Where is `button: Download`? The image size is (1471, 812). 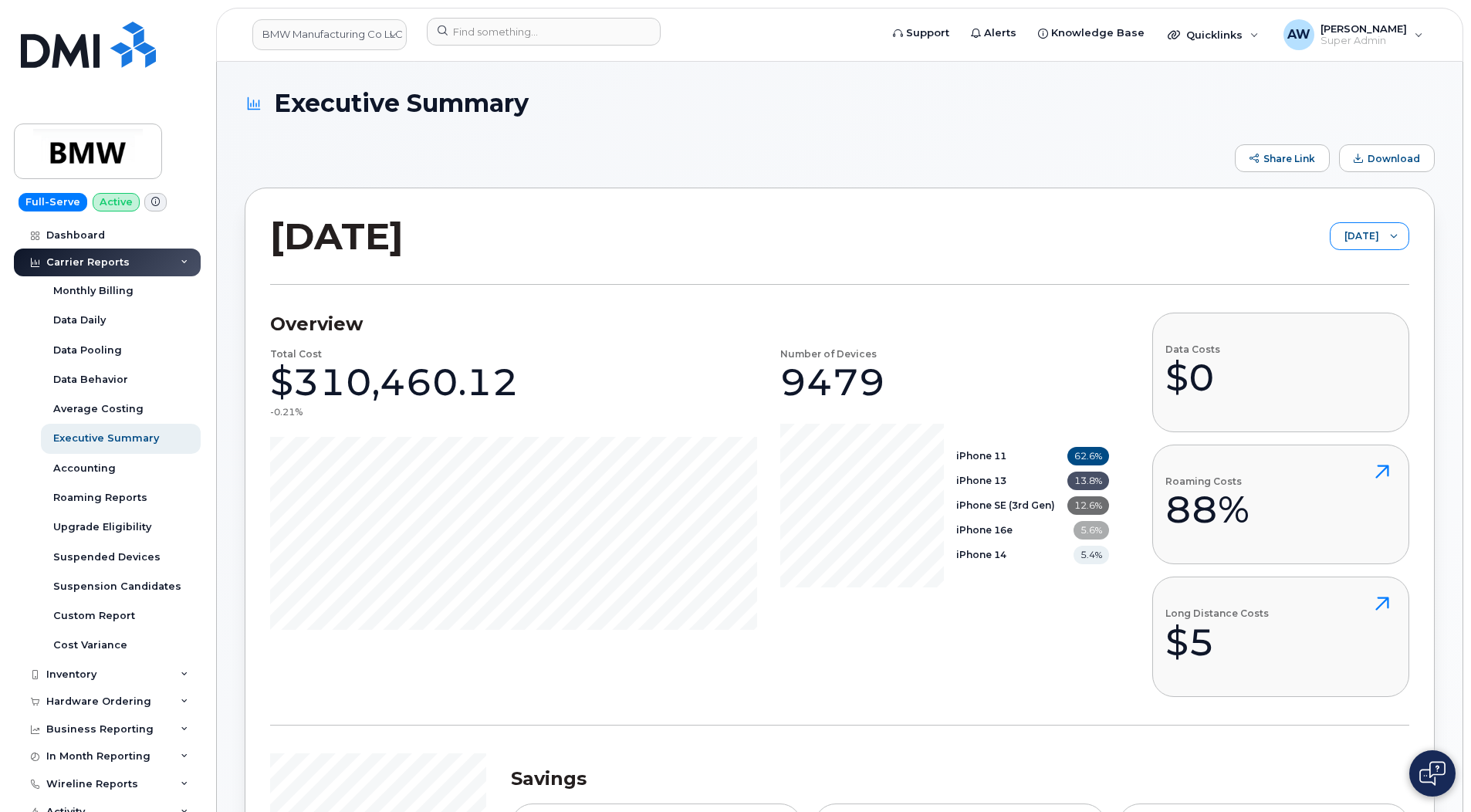
button: Download is located at coordinates (1387, 158).